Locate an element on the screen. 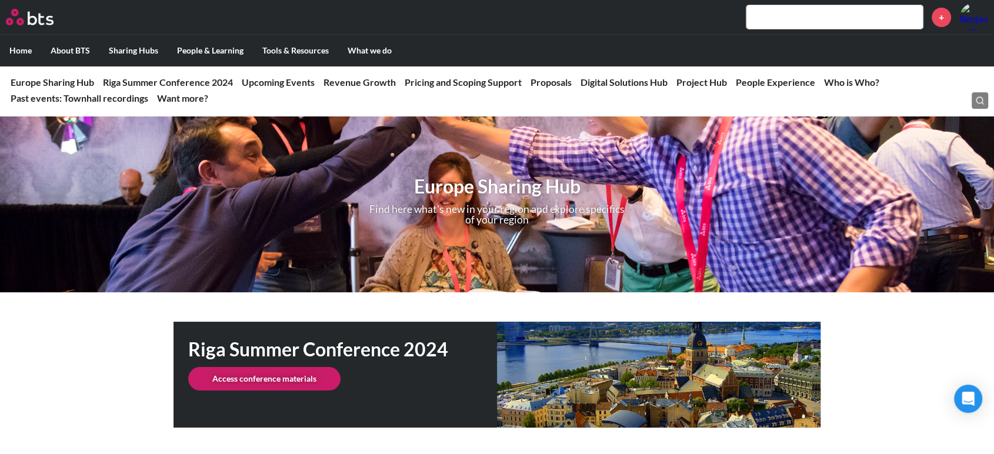 The width and height of the screenshot is (994, 454). h1: Europe Sharing Hub is located at coordinates (497, 186).